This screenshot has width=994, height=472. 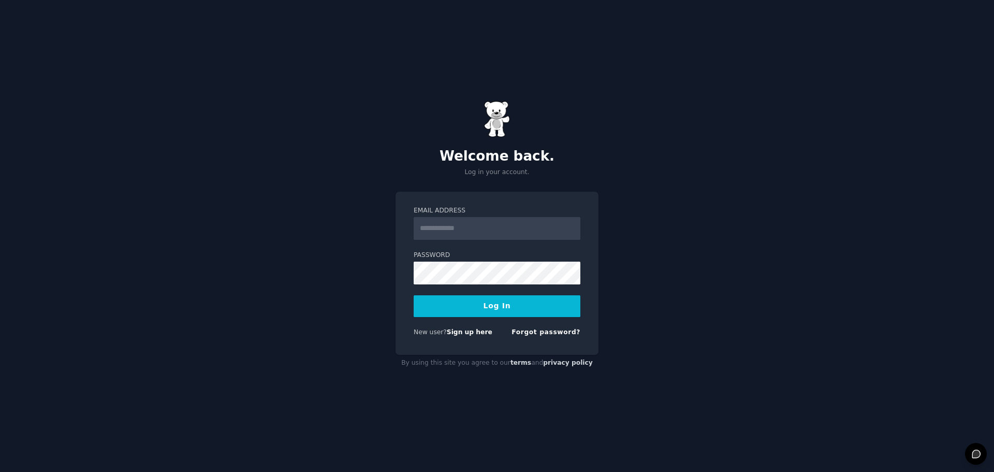 What do you see at coordinates (497, 211) in the screenshot?
I see `label: Email Address` at bounding box center [497, 211].